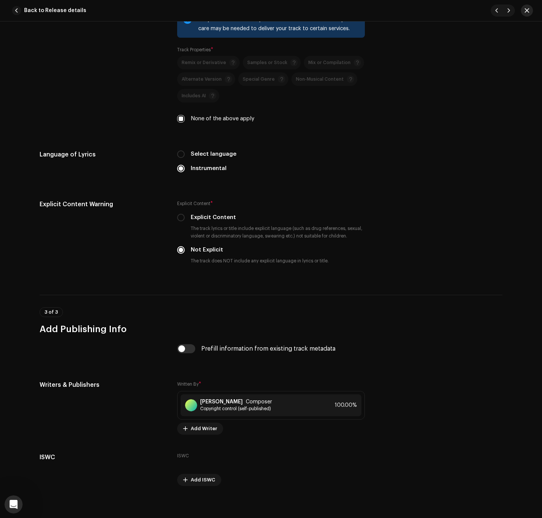  Describe the element at coordinates (268, 348) in the screenshot. I see `div: Prefill information from existing track metadata` at that location.